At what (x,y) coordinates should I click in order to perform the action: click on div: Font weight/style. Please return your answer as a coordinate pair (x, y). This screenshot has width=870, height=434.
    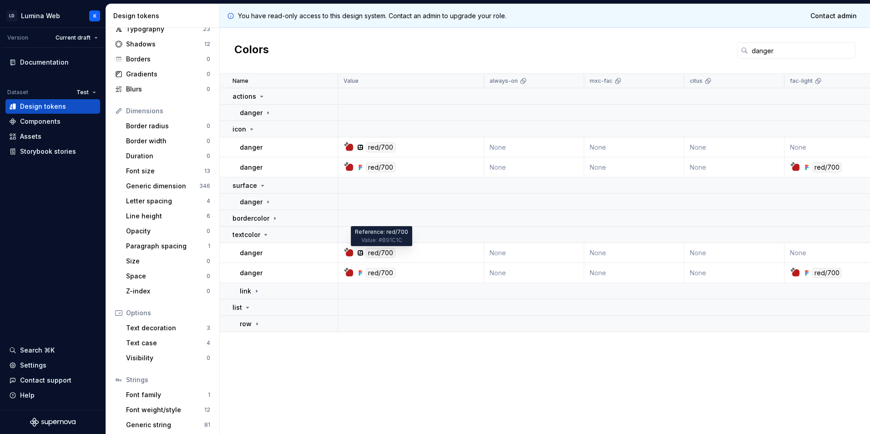
    Looking at the image, I should click on (165, 410).